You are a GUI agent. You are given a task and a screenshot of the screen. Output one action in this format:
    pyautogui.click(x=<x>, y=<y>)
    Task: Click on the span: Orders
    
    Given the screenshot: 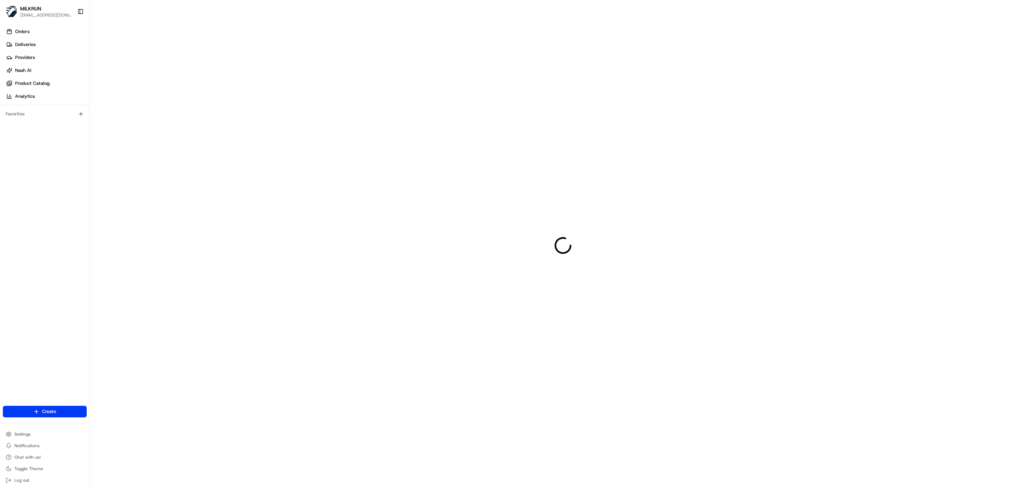 What is the action you would take?
    pyautogui.click(x=22, y=32)
    